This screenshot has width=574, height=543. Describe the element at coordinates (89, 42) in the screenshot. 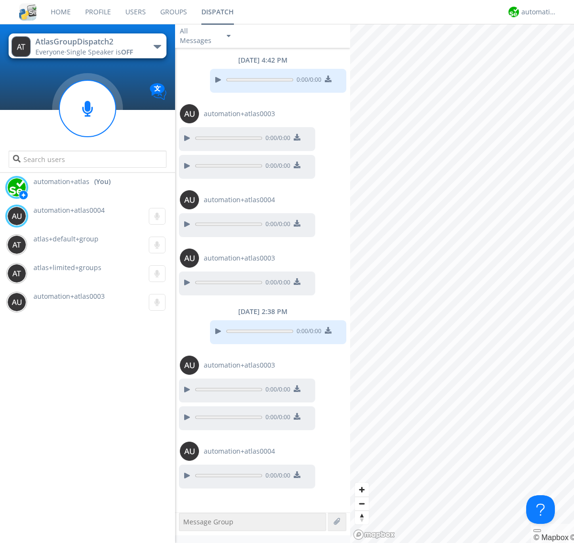

I see `div: AtlasGroupDispatch2` at that location.